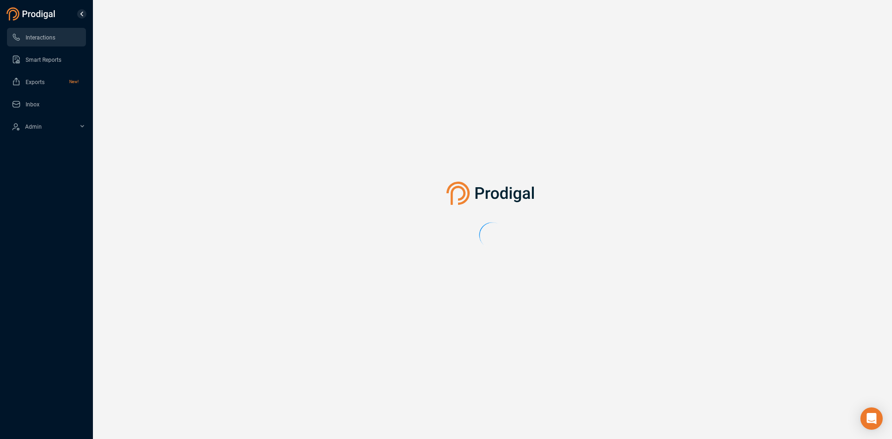 This screenshot has height=439, width=892. I want to click on a: Smart Reports, so click(45, 59).